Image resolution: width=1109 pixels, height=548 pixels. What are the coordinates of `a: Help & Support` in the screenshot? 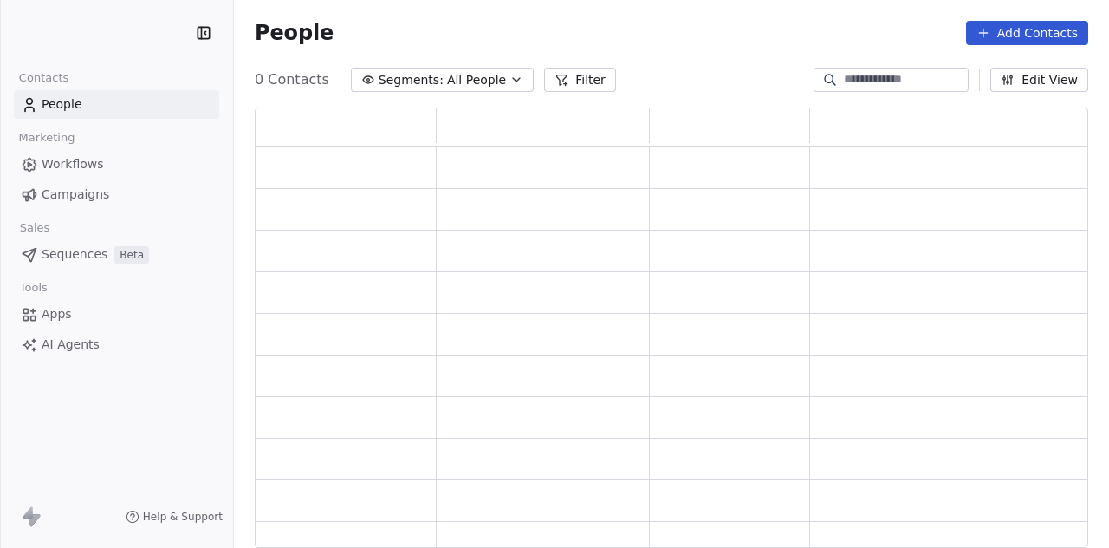 It's located at (174, 516).